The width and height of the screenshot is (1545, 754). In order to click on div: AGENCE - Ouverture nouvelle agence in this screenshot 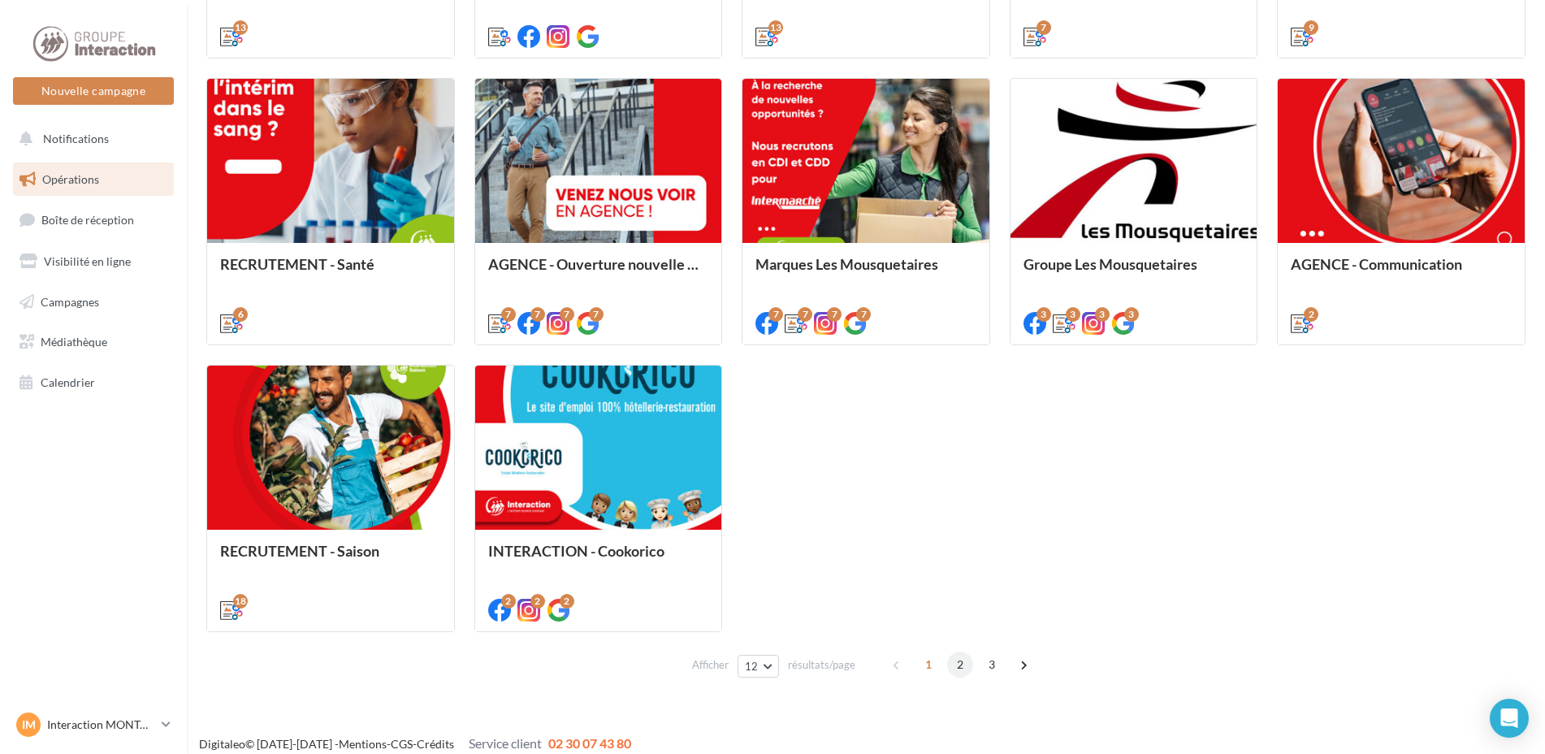, I will do `click(599, 272)`.